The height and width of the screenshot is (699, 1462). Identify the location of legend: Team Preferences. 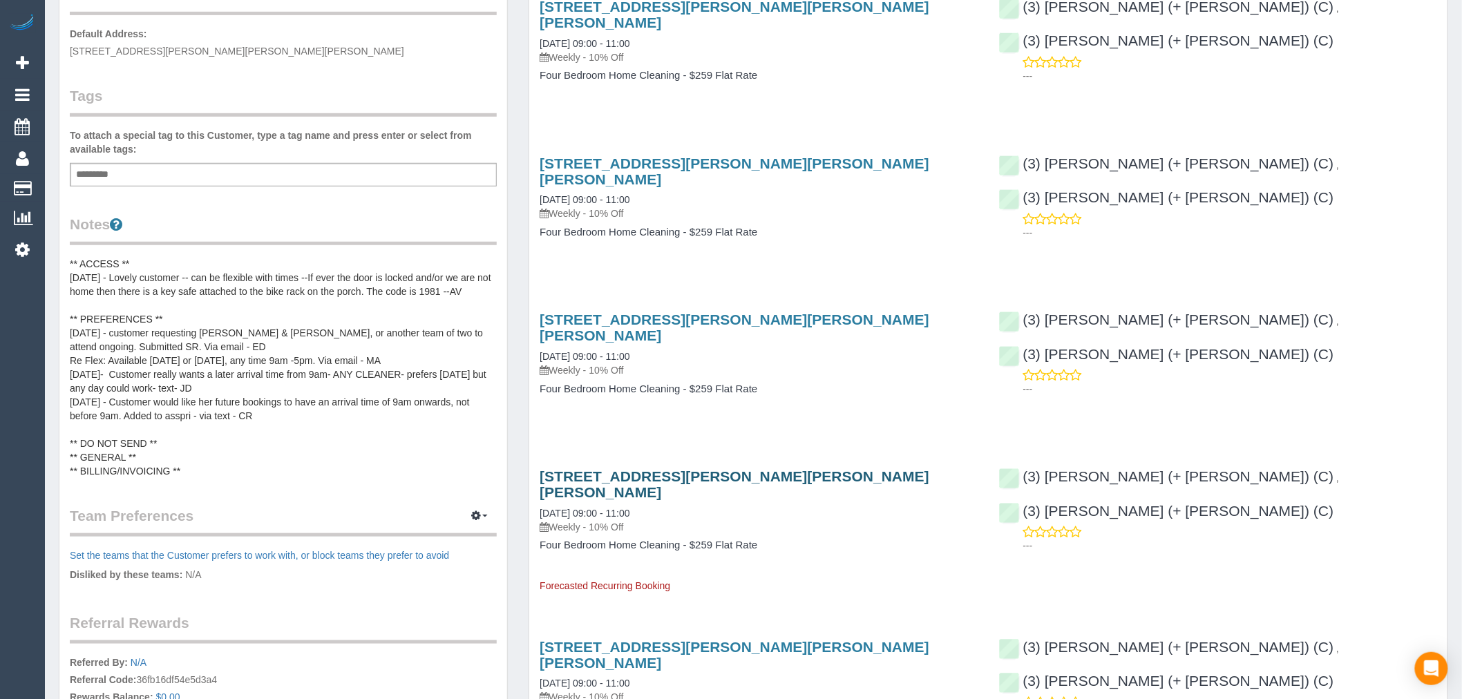
(283, 521).